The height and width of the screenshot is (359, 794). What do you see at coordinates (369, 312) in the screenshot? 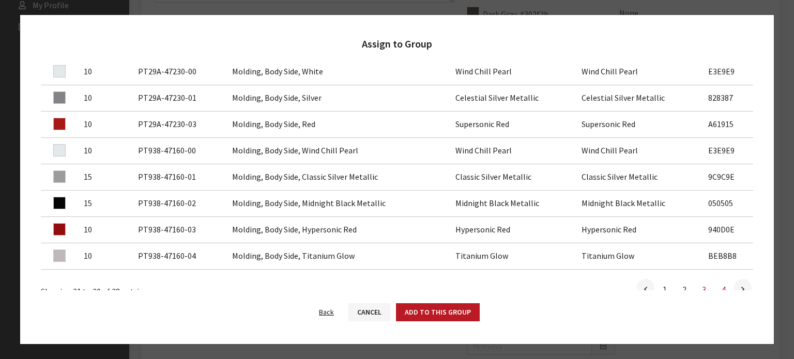
I see `button: Cancel` at bounding box center [369, 312].